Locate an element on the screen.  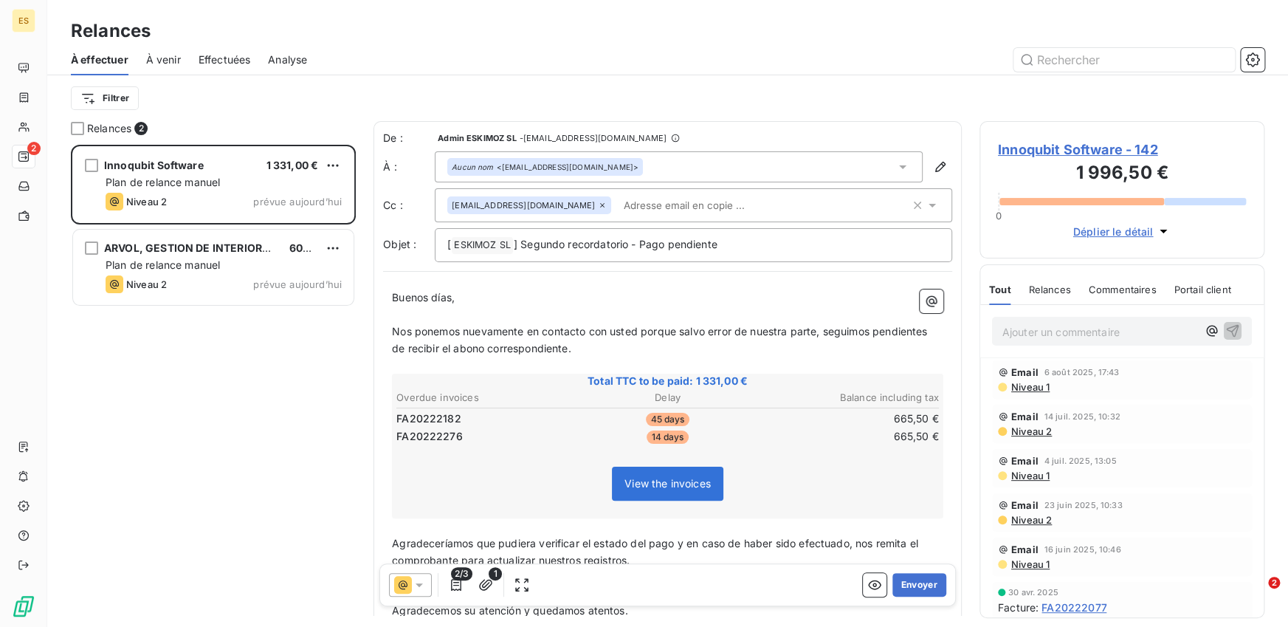
span: 23 juin 2025, 10:33 is located at coordinates (1083, 505).